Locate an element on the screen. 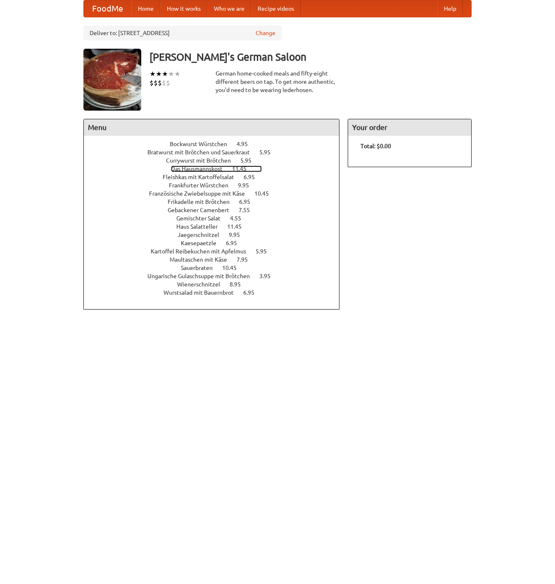 Image resolution: width=555 pixels, height=584 pixels. a: Jaegerschnitzel 9.95 is located at coordinates (216, 235).